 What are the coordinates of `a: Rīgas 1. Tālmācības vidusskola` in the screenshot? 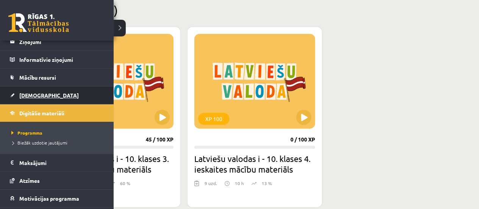 It's located at (39, 23).